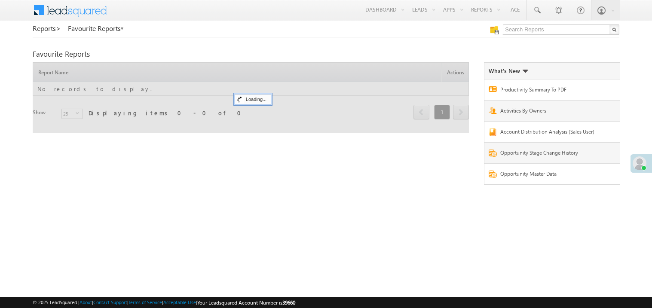 This screenshot has width=652, height=308. Describe the element at coordinates (96, 28) in the screenshot. I see `a: Favourite Reports` at that location.